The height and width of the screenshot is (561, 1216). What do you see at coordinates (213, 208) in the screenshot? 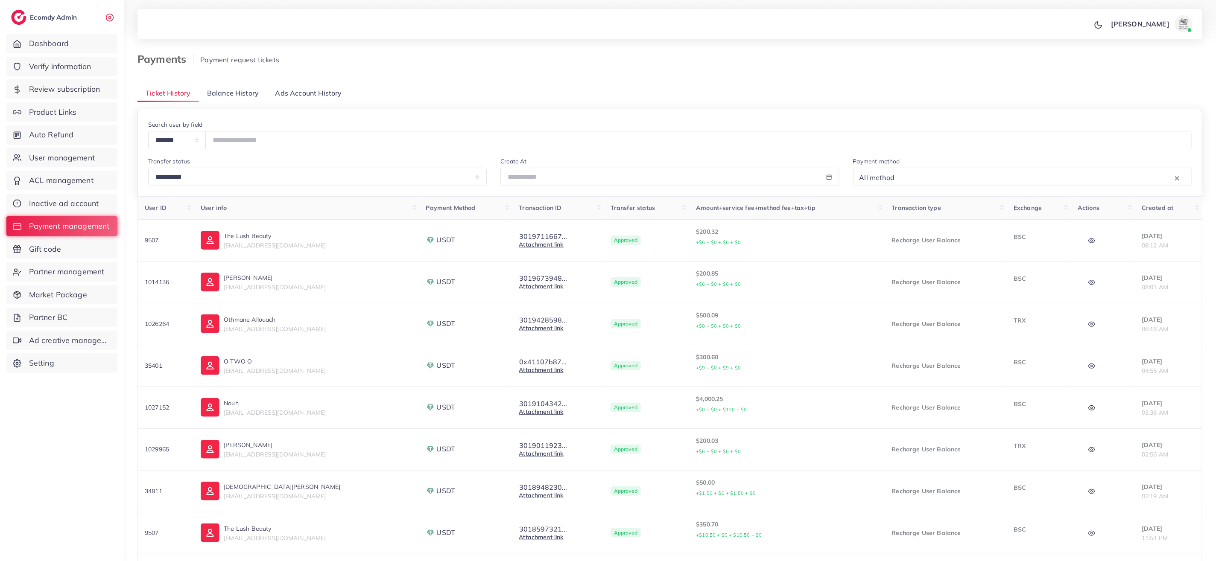
I see `span: User info` at bounding box center [213, 208].